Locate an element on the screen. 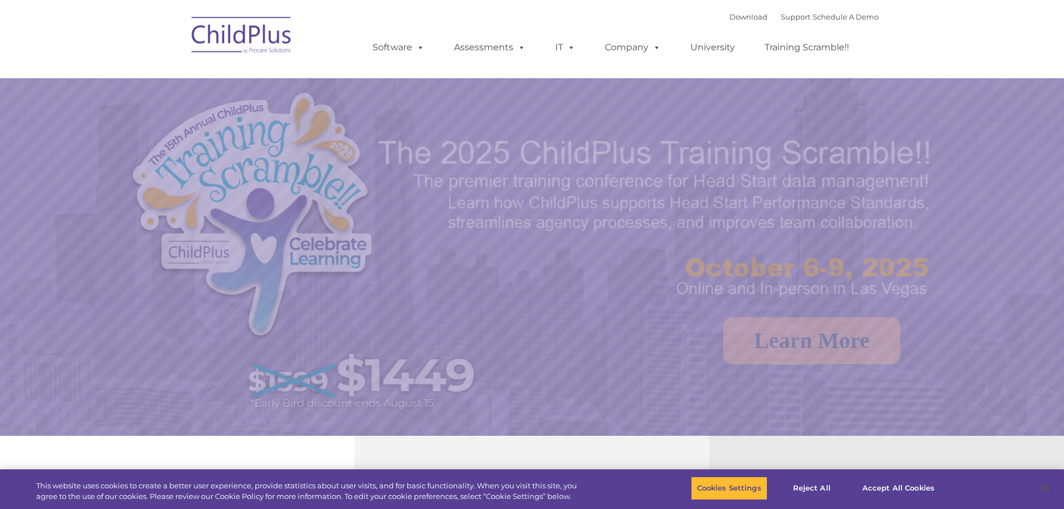  span: Last name is located at coordinates (172, 78).